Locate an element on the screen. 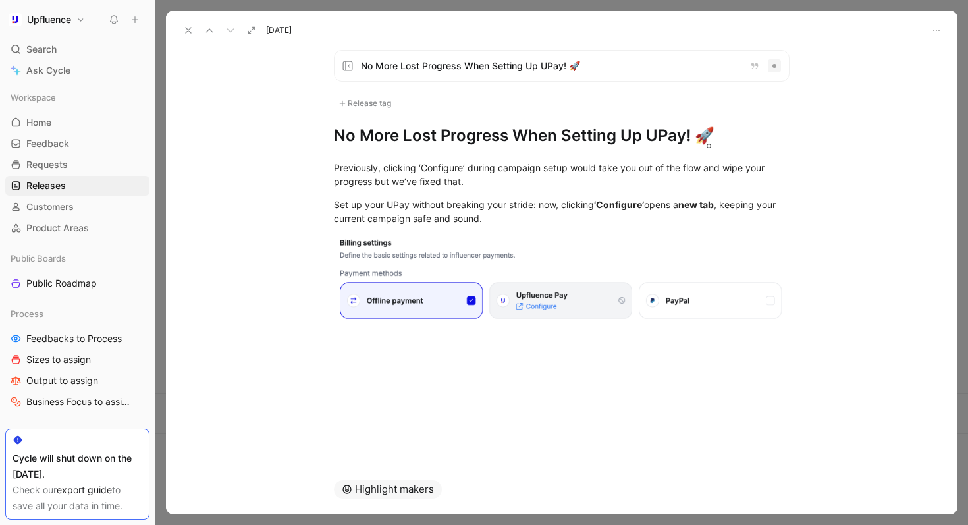 The image size is (968, 525). div: Public Boards is located at coordinates (77, 258).